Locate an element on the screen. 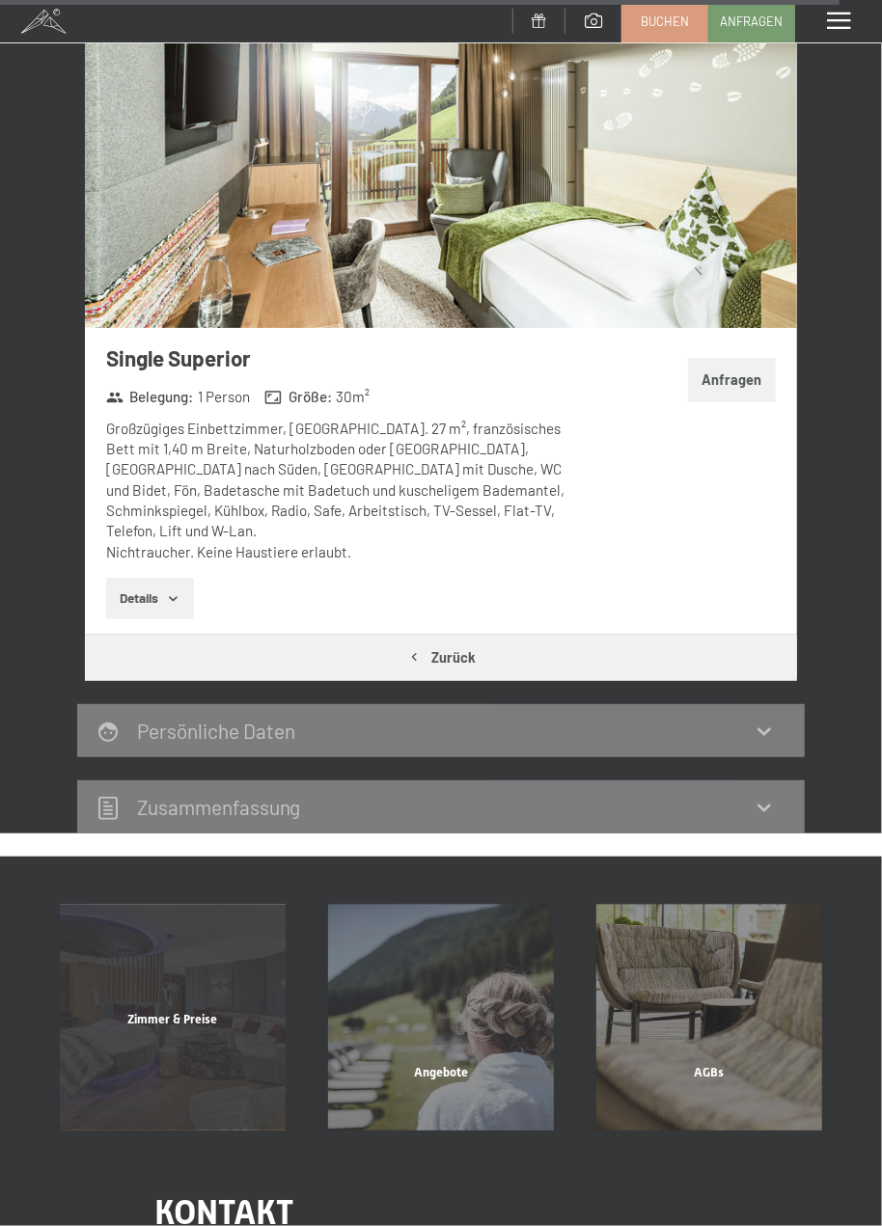  span: Angebote is located at coordinates (441, 1072).